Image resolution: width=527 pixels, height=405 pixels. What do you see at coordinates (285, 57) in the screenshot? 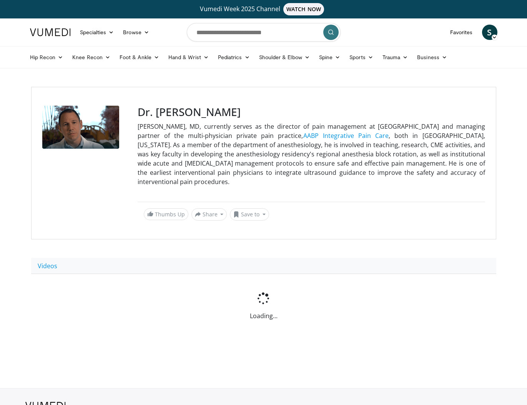
I see `a: Shoulder & Elbow` at bounding box center [285, 57].